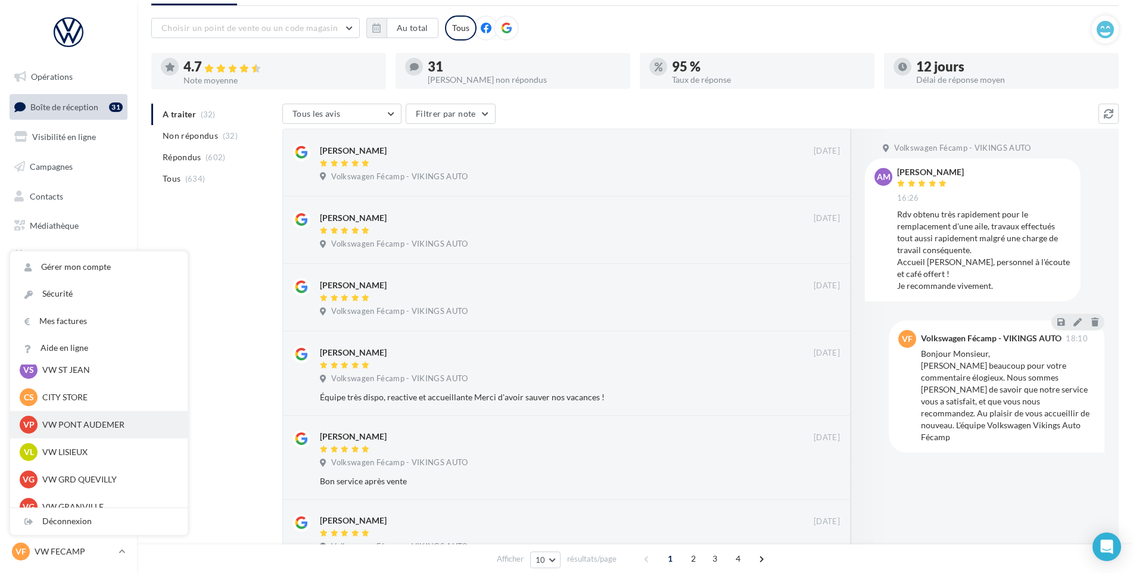 The height and width of the screenshot is (573, 1133). I want to click on span: 2, so click(693, 559).